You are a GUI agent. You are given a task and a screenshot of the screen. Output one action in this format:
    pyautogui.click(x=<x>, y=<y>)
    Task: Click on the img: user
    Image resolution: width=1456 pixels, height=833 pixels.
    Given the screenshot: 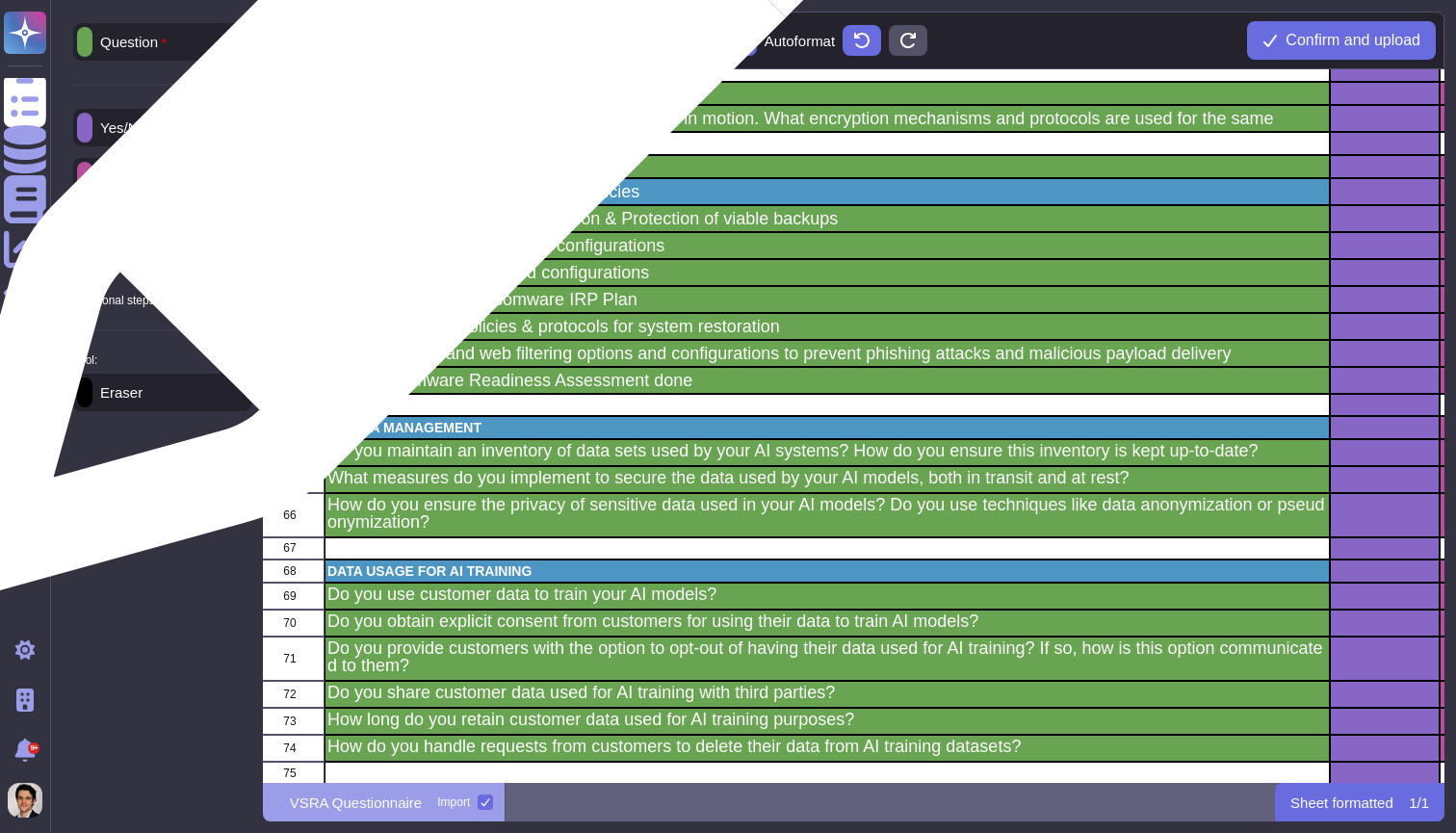 What is the action you would take?
    pyautogui.click(x=25, y=800)
    